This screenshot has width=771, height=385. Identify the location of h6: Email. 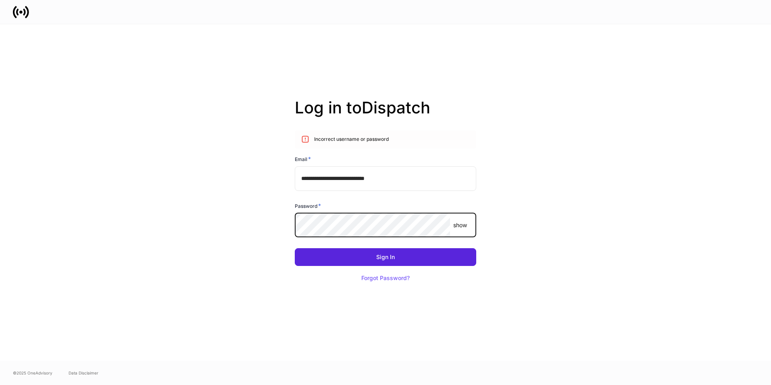
(303, 159).